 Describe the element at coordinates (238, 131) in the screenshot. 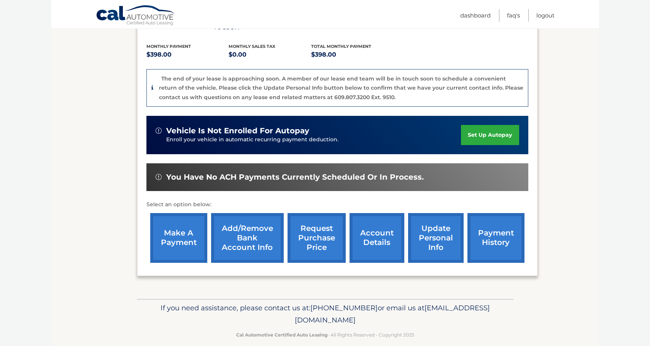

I see `span: vehicle is not enrolled for autopay` at that location.